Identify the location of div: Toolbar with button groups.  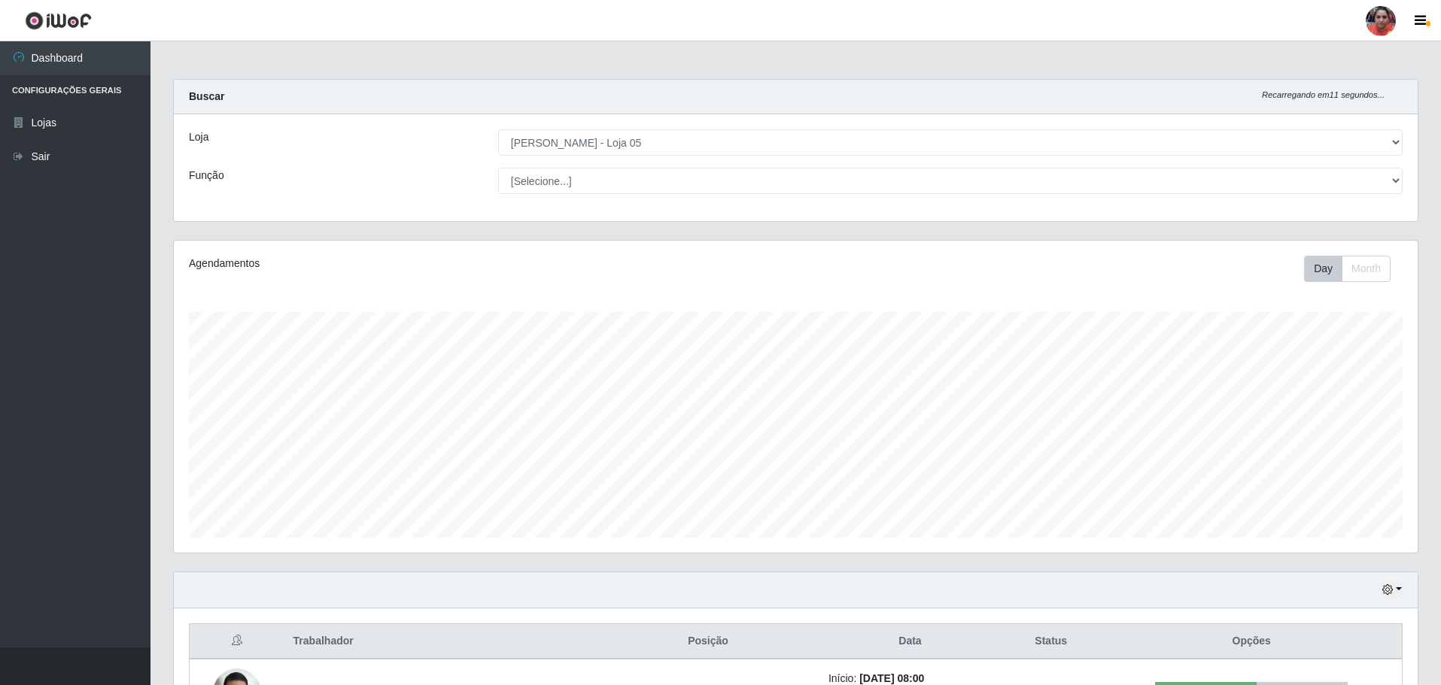
(1353, 269).